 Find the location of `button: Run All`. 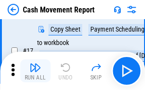

button: Run All is located at coordinates (35, 71).